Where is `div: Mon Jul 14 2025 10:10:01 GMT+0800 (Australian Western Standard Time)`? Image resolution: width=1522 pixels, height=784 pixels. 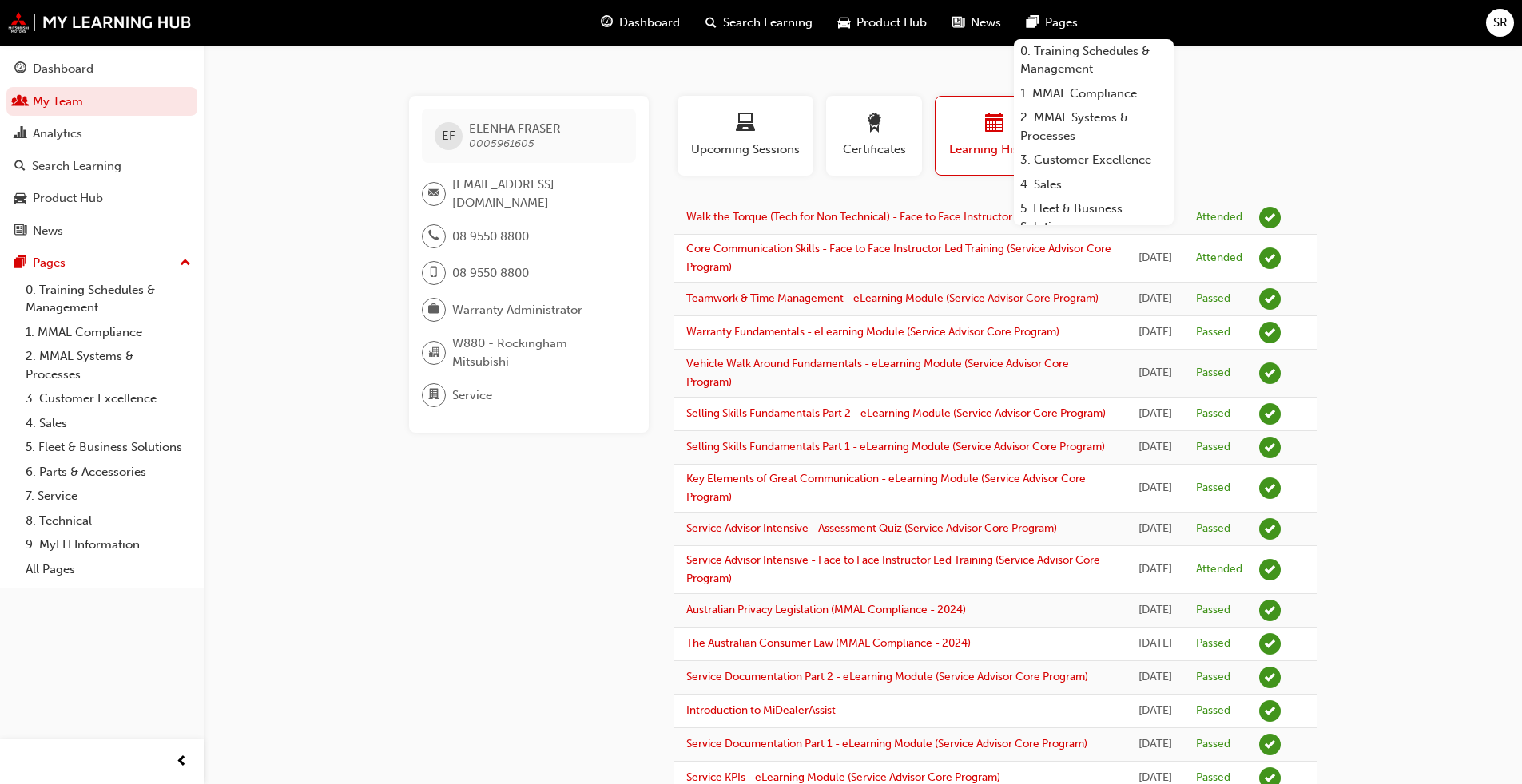
div: Mon Jul 14 2025 10:10:01 GMT+0800 (Australian Western Standard Time) is located at coordinates (1155, 529).